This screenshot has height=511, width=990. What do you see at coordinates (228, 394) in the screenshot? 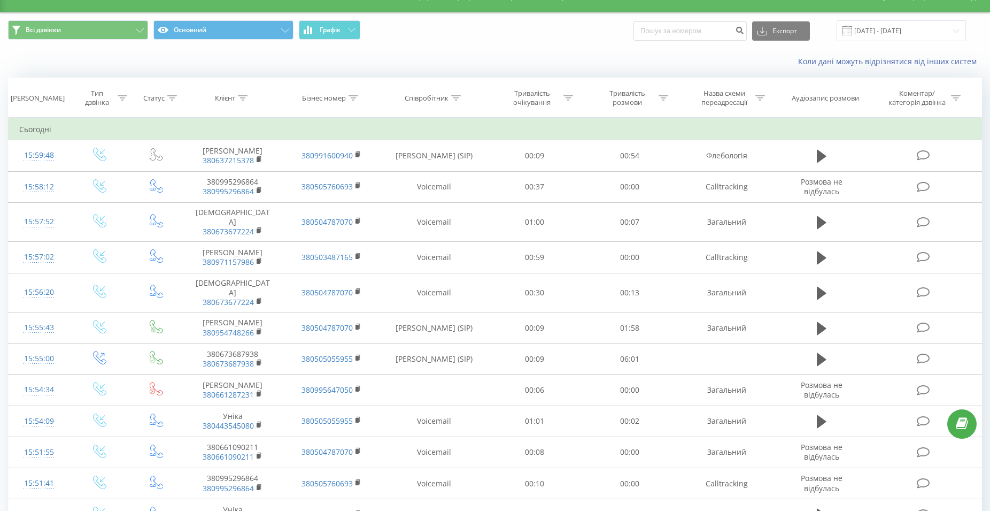
I see `a: 380661287231` at bounding box center [228, 394].